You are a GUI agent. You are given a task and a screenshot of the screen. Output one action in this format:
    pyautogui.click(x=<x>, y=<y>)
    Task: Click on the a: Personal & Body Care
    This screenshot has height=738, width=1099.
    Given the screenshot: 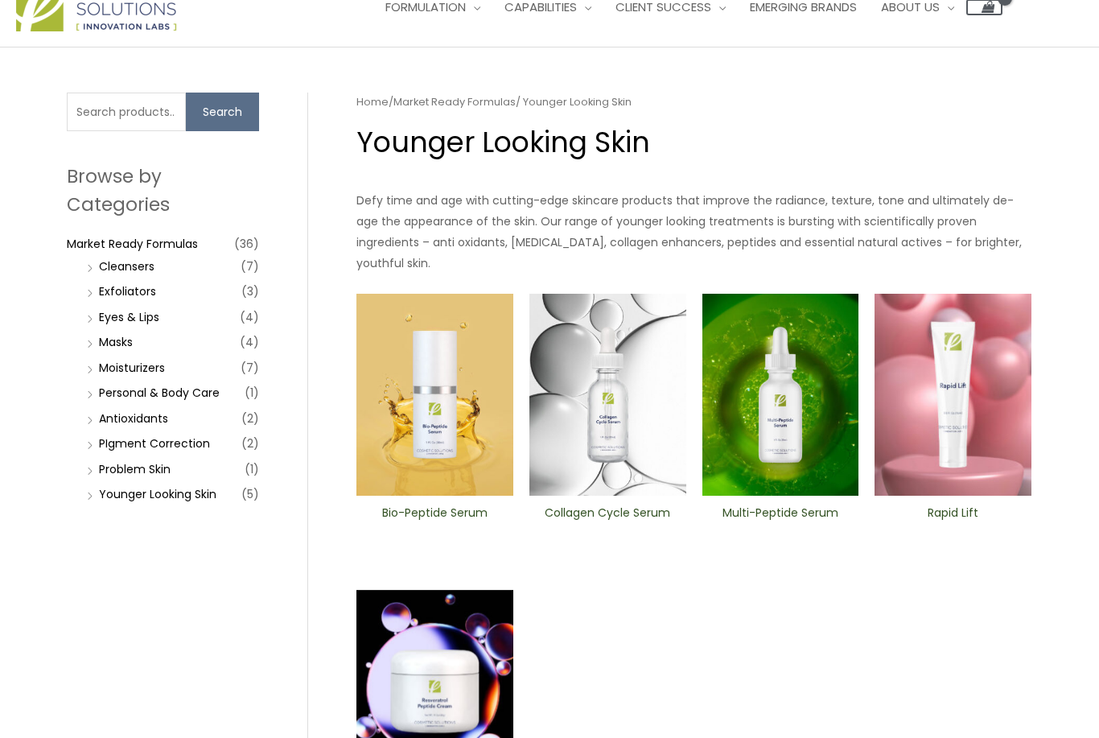 What is the action you would take?
    pyautogui.click(x=159, y=393)
    